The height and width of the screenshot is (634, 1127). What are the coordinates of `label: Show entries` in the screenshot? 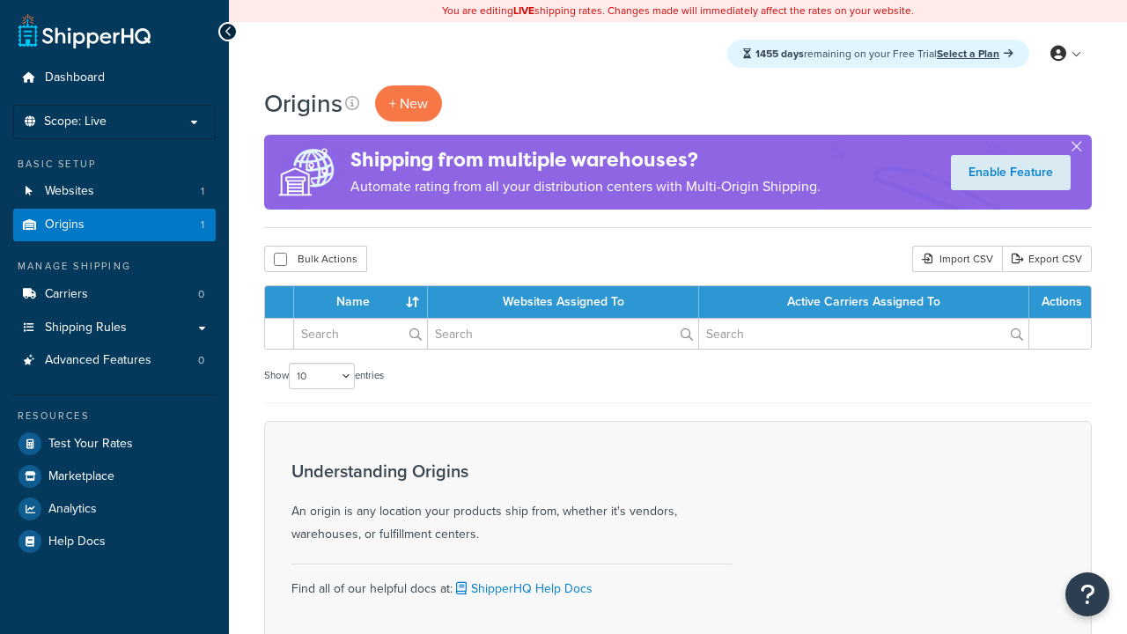 It's located at (324, 376).